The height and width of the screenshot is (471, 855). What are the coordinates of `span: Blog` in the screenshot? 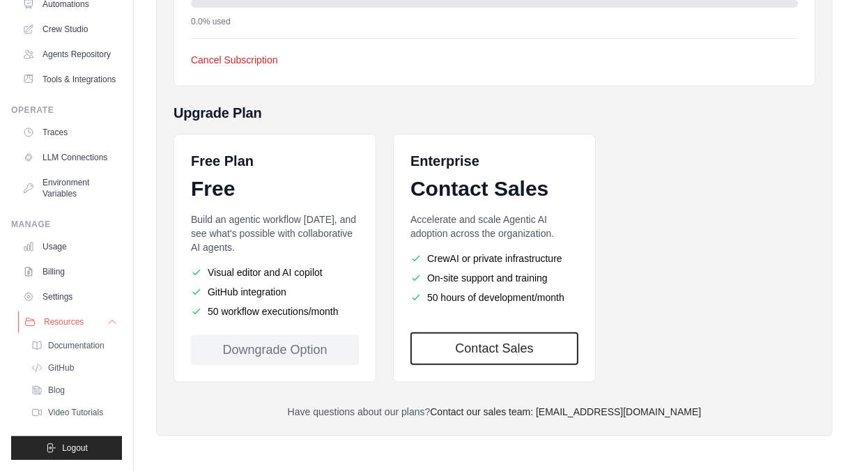 It's located at (56, 390).